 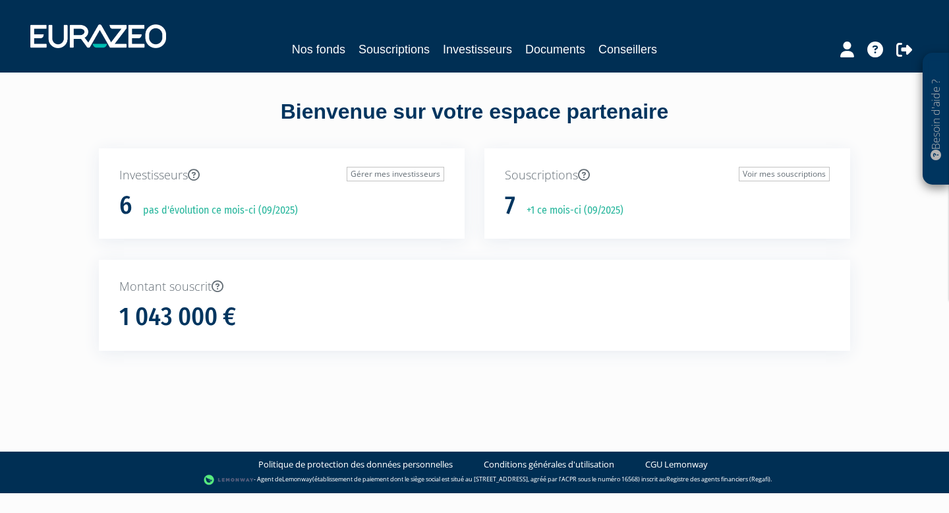 I want to click on img: logo-lemonway.png, so click(x=229, y=480).